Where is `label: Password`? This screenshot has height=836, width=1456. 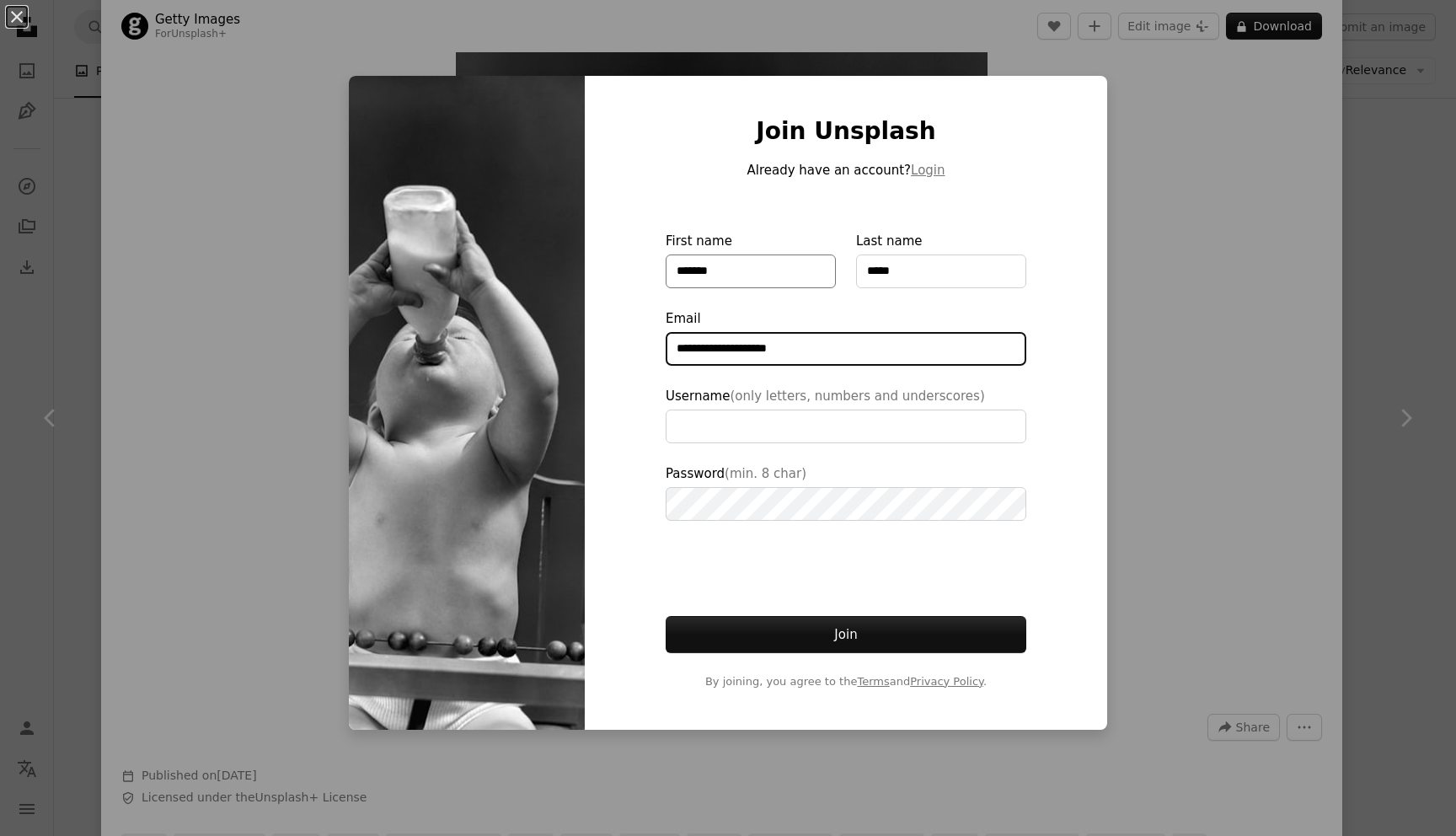
label: Password is located at coordinates (846, 492).